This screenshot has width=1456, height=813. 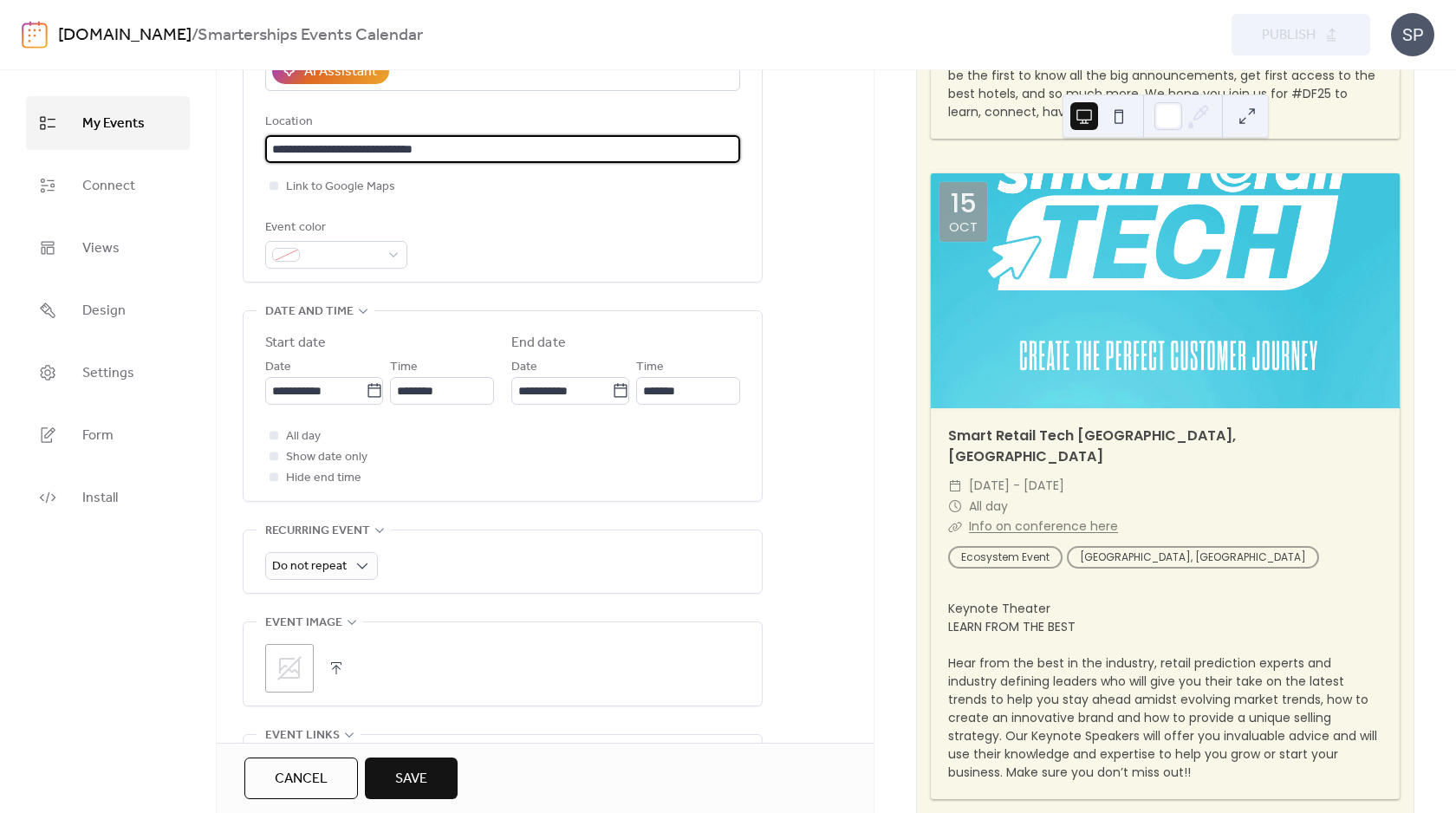 What do you see at coordinates (301, 778) in the screenshot?
I see `button: Cancel` at bounding box center [301, 778].